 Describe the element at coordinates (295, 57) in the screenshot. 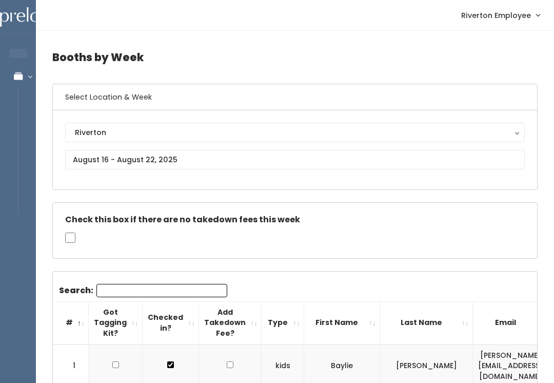

I see `h4: Booths by Week` at that location.